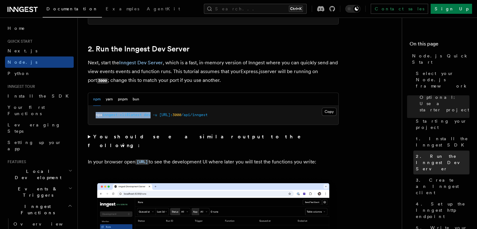 The width and height of the screenshot is (477, 229). I want to click on a: 1. Install the Inngest SDK, so click(441, 142).